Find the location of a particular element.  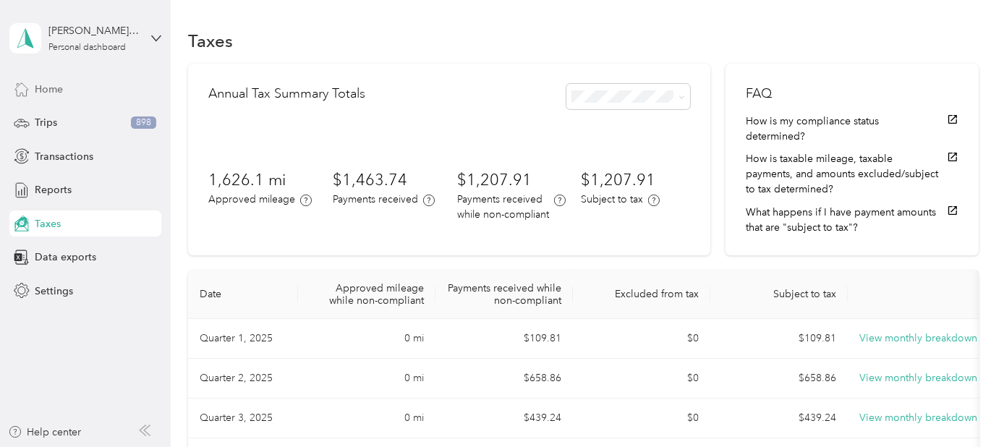

div: Help center is located at coordinates (45, 432).